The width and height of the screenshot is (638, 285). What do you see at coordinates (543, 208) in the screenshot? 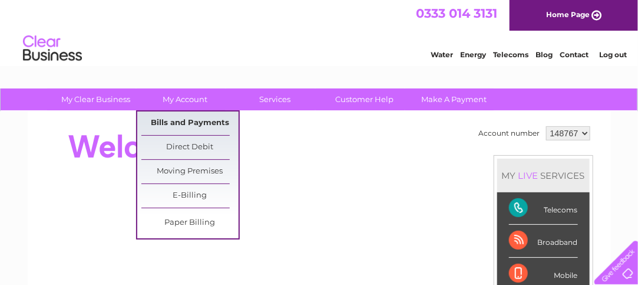
I see `div: Telecoms` at bounding box center [543, 208].